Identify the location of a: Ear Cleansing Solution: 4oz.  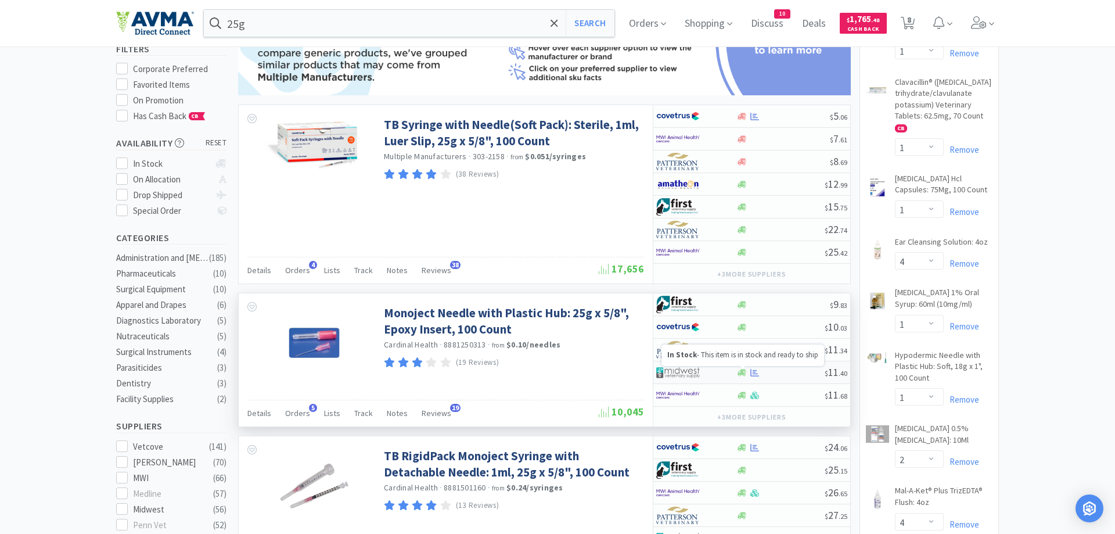
(941, 245).